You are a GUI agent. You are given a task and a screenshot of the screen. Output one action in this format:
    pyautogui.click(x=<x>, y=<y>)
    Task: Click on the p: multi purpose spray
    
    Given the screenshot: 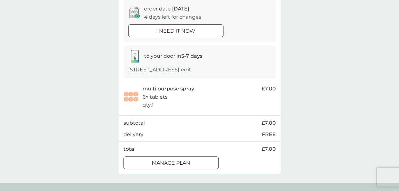 What is the action you would take?
    pyautogui.click(x=168, y=89)
    